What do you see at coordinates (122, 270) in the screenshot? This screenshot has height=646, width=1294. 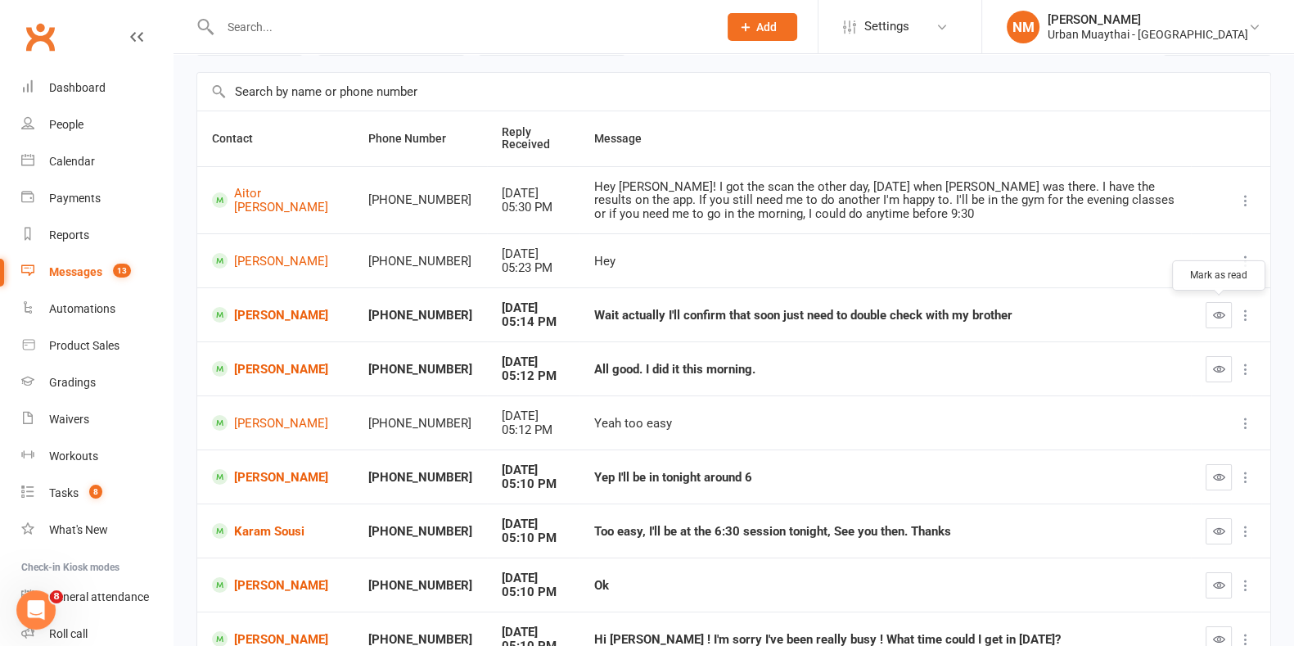 I see `span: 13` at bounding box center [122, 270].